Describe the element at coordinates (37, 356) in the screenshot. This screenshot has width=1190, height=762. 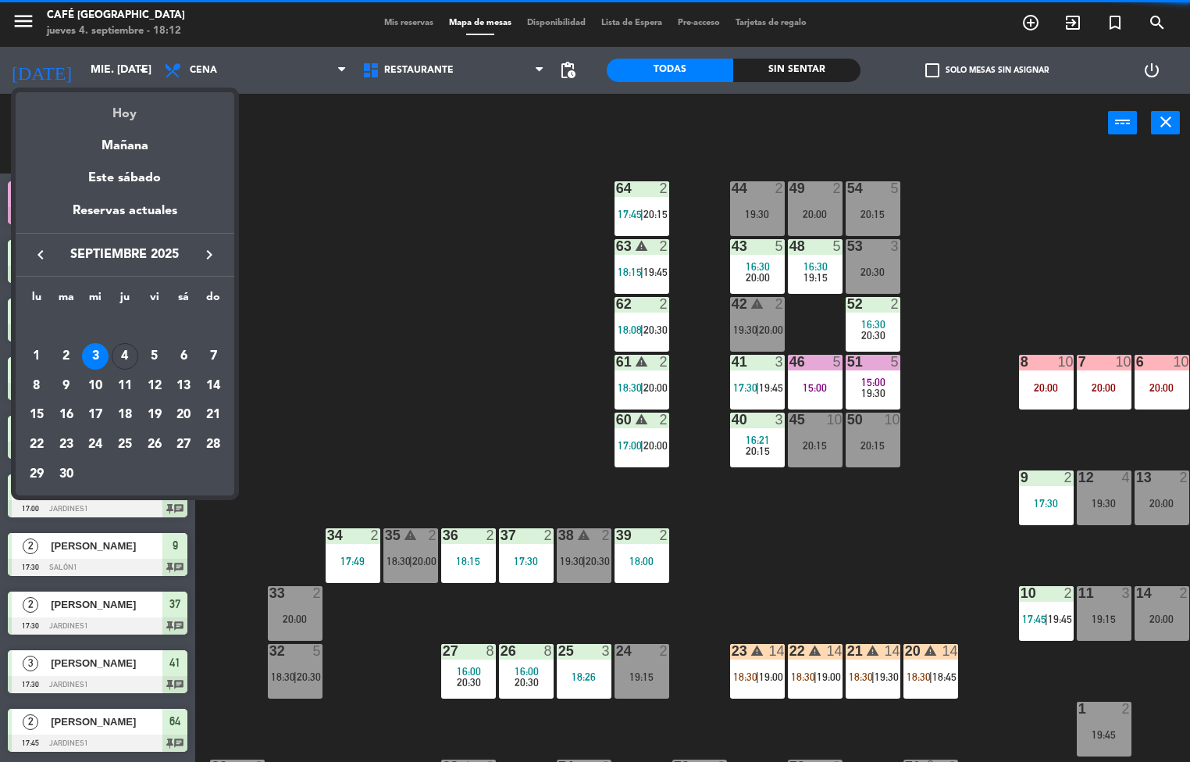
I see `td: 1 de septiembre de 2025` at that location.